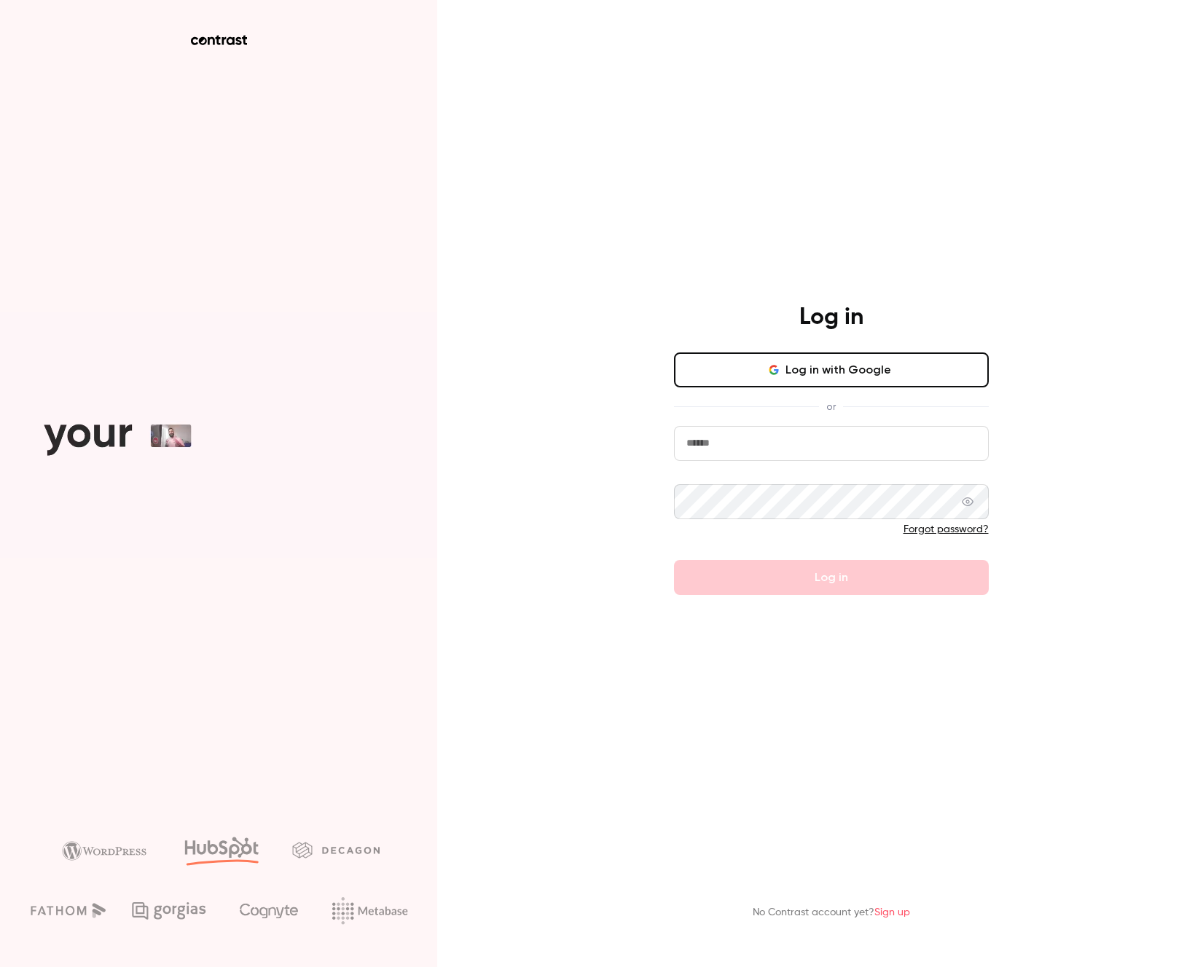 This screenshot has height=967, width=1203. What do you see at coordinates (831, 318) in the screenshot?
I see `h4: Log in` at bounding box center [831, 318].